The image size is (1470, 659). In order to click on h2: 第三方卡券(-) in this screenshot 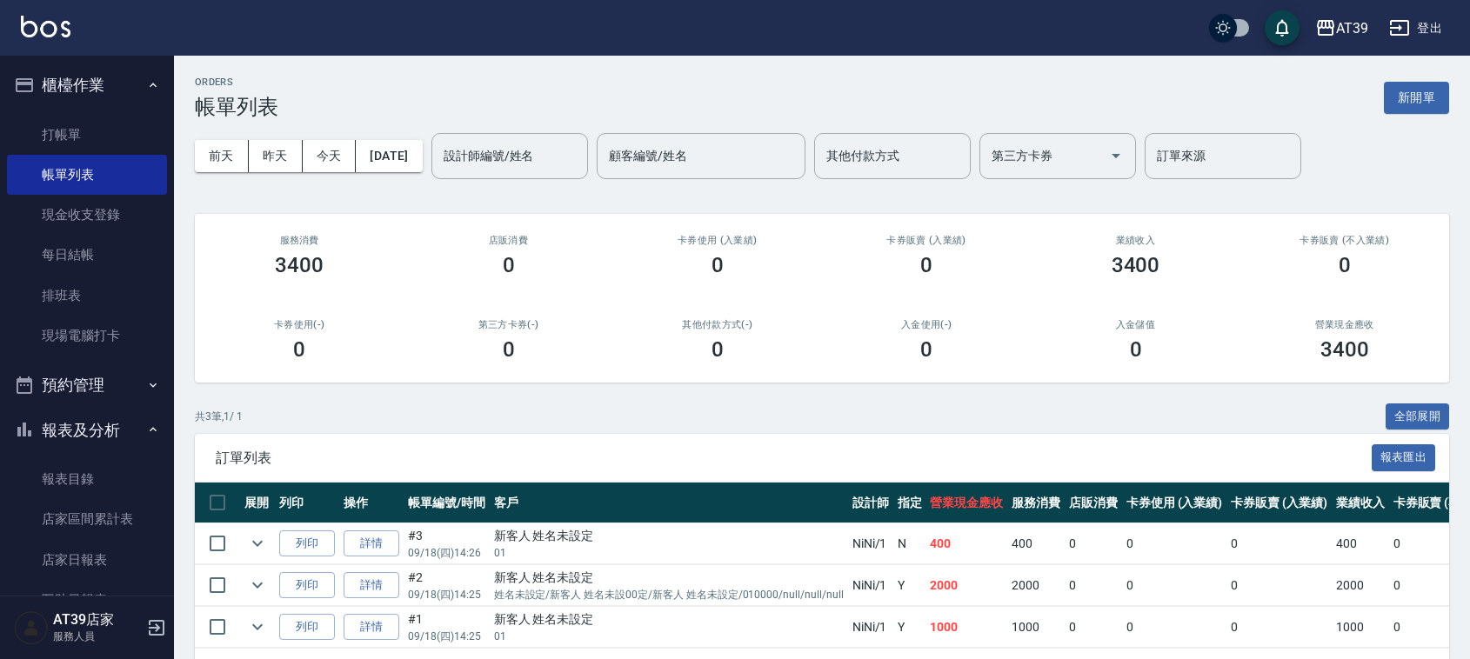, I will do `click(508, 324)`.